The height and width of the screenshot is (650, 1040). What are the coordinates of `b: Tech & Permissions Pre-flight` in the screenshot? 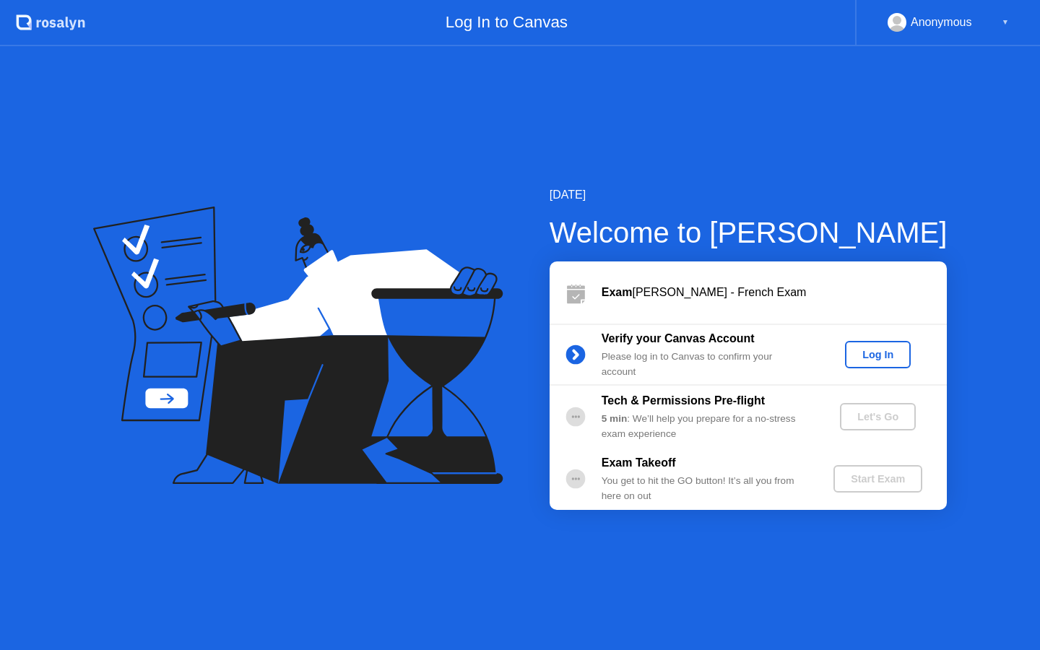 It's located at (683, 400).